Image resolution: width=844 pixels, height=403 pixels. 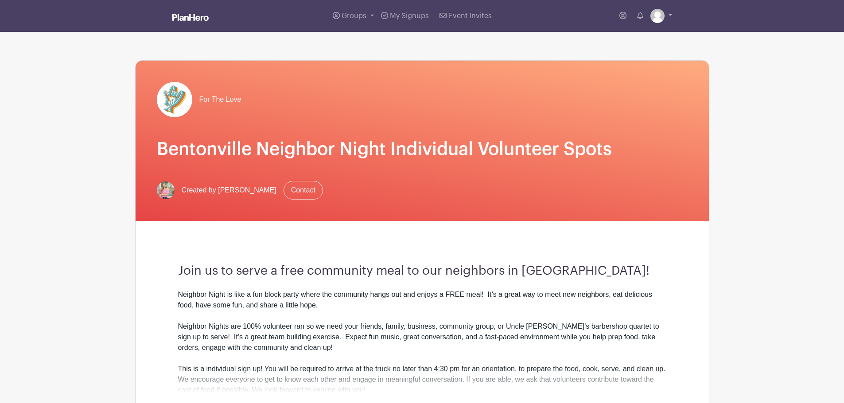 I want to click on span: My Signups, so click(x=409, y=16).